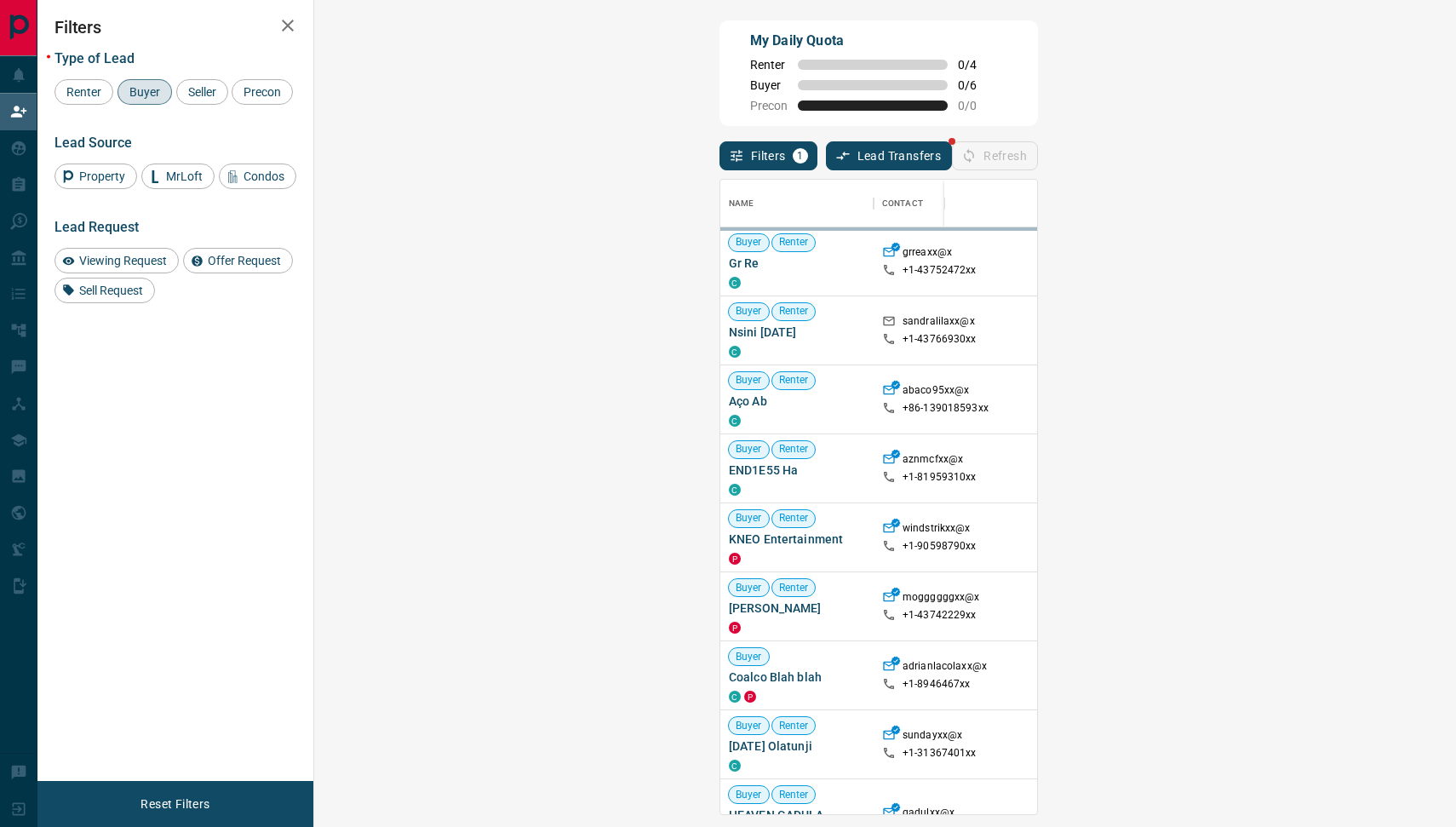  I want to click on span: Coalco Blah blah, so click(797, 677).